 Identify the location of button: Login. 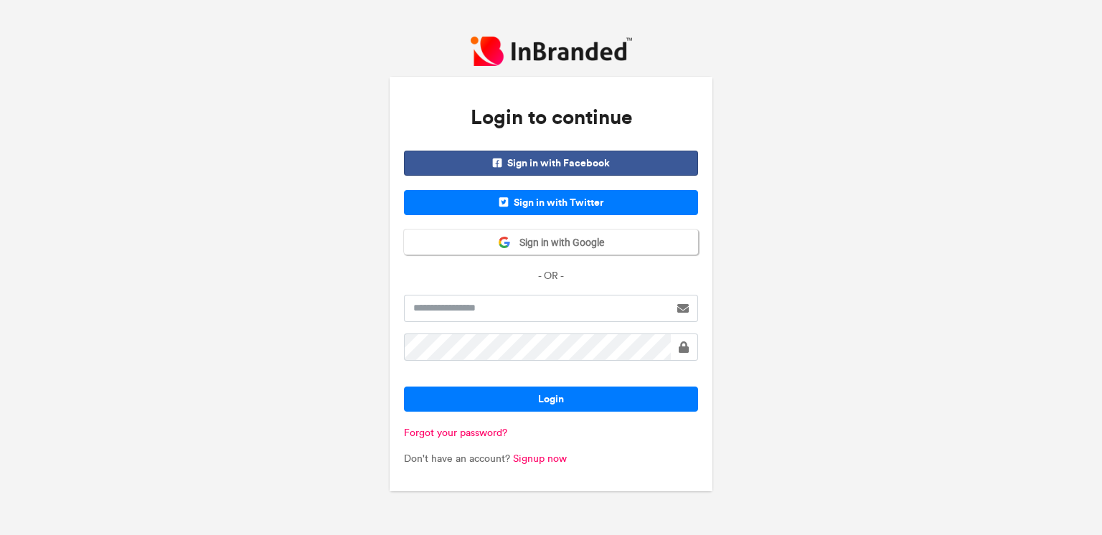
(551, 399).